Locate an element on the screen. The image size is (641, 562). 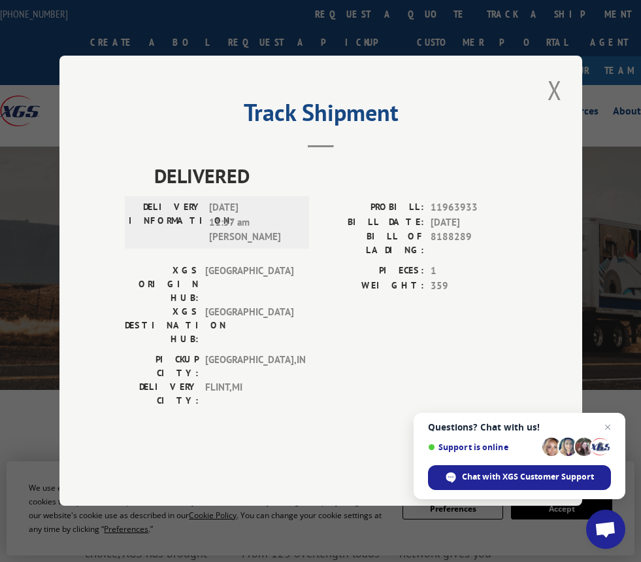
span: 8188289 is located at coordinates (474, 244).